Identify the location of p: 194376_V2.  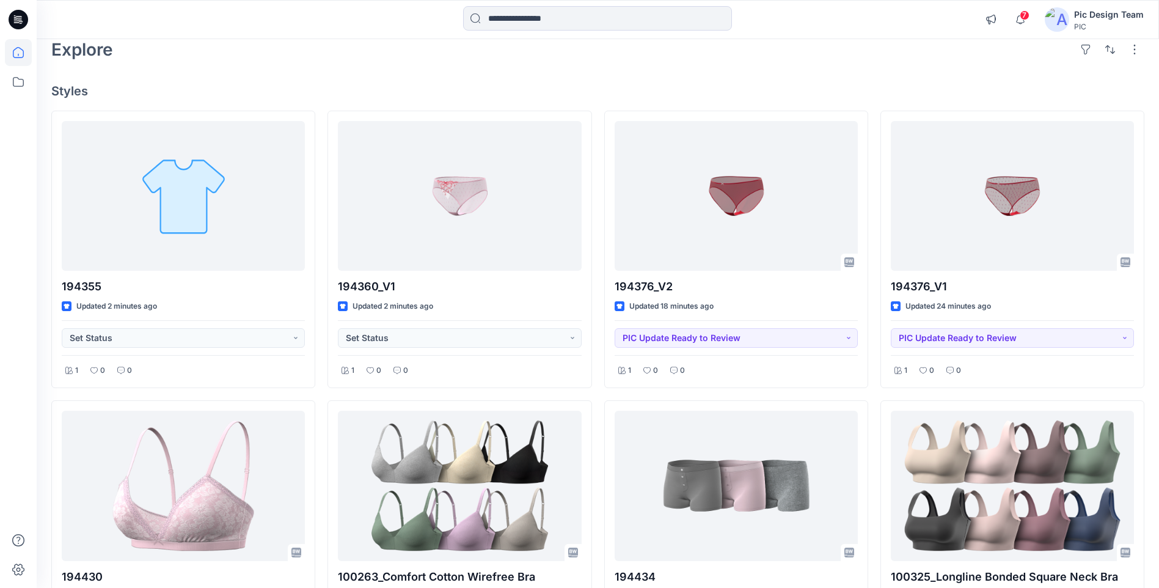
(736, 287).